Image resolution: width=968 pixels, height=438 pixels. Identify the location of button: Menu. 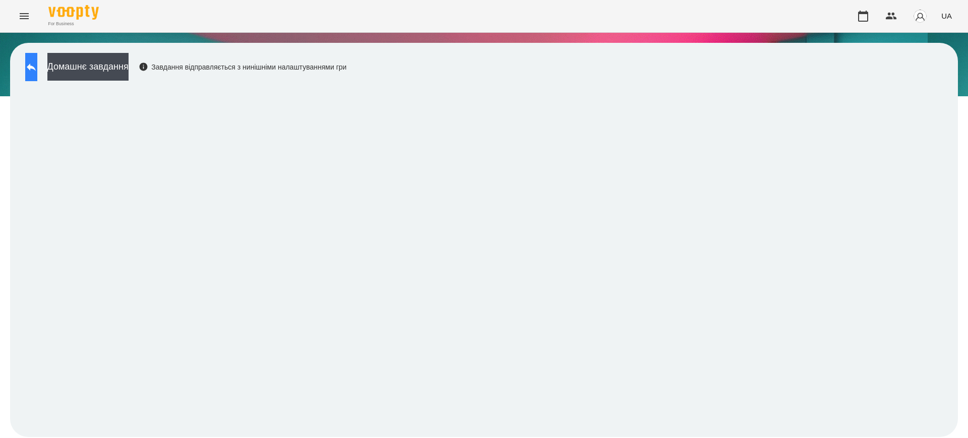
(24, 16).